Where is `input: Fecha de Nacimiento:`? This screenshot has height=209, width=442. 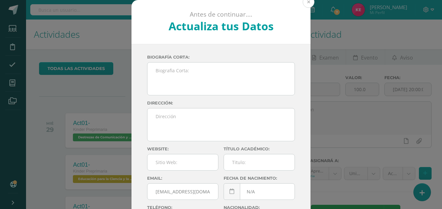
input: Fecha de Nacimiento: is located at coordinates (259, 191).